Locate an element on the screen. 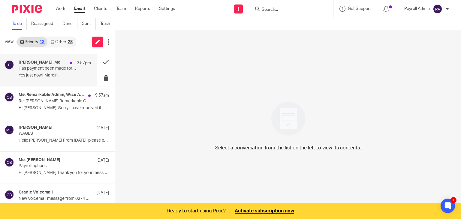 The width and height of the screenshot is (461, 219). p: Select a conversation from the list on the left to view its contents. is located at coordinates (288, 148).